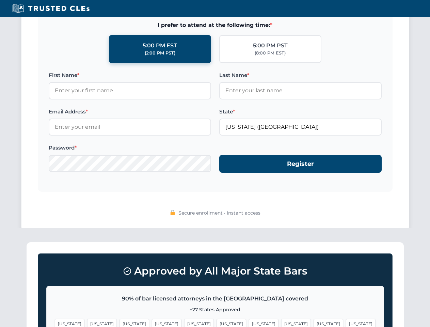  What do you see at coordinates (219, 213) in the screenshot?
I see `span: Secure enrollment • Instant access` at bounding box center [219, 213].